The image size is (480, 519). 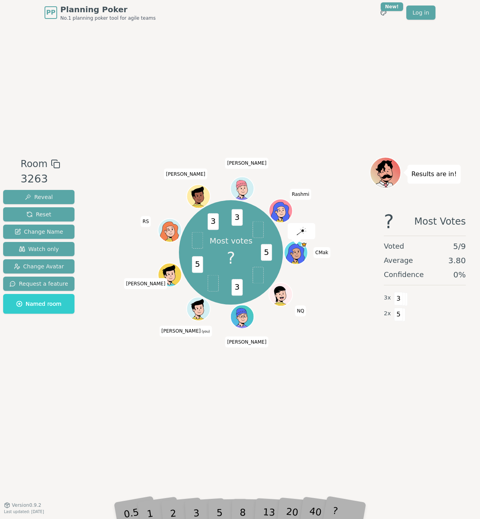 I want to click on span: Request a feature, so click(x=39, y=284).